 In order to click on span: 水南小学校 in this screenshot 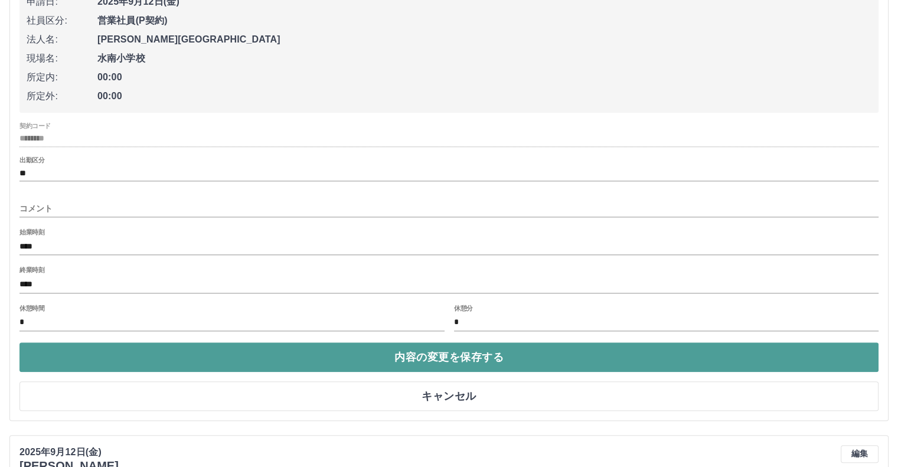, I will do `click(484, 58)`.